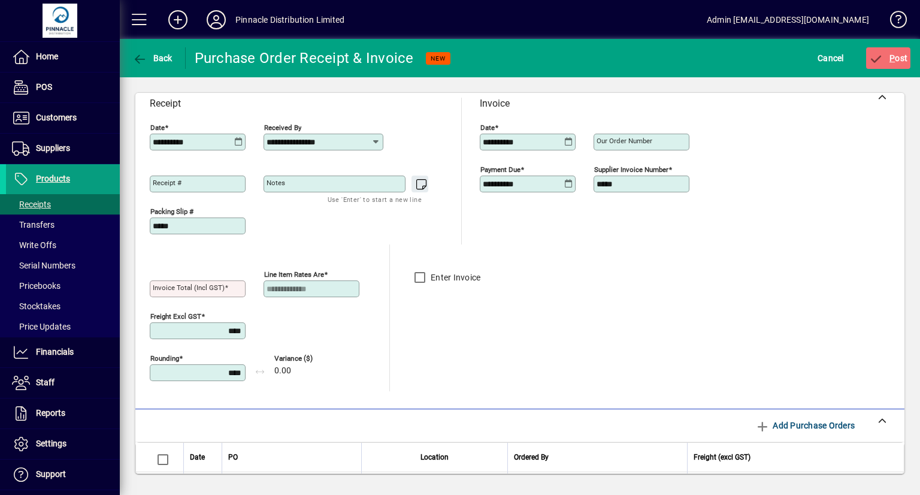 The width and height of the screenshot is (920, 495). I want to click on a: POS, so click(63, 87).